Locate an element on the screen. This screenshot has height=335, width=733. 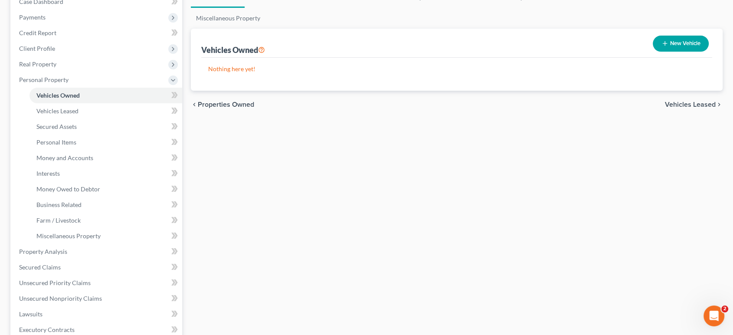
a: Secured Assets is located at coordinates (106, 127).